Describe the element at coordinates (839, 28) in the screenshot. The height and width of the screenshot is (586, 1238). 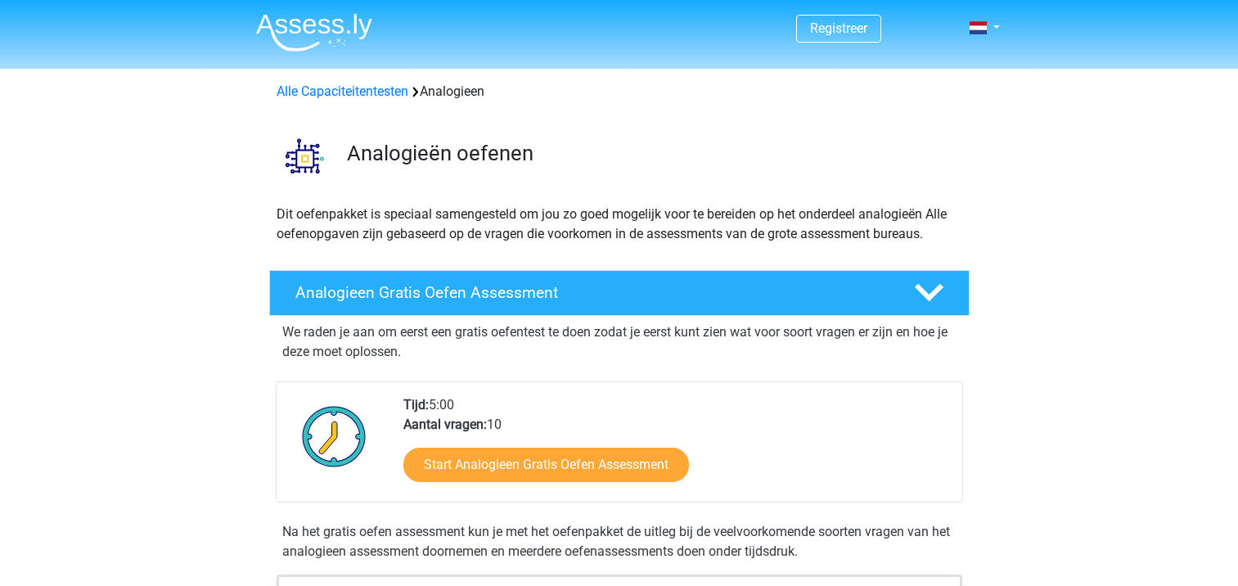
I see `a: Registreer` at that location.